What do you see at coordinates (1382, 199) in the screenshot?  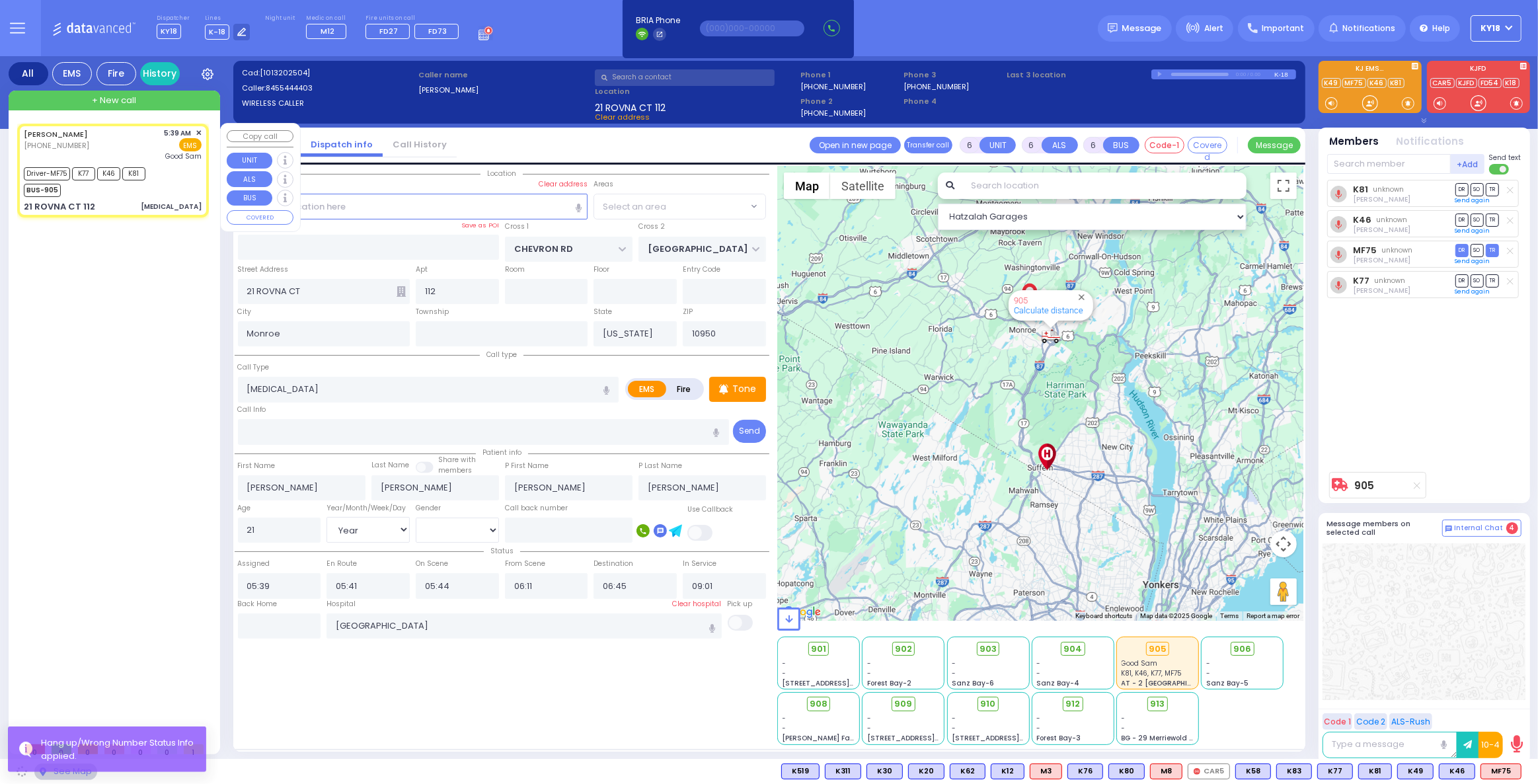 I see `span: Berish Mertz` at bounding box center [1382, 199].